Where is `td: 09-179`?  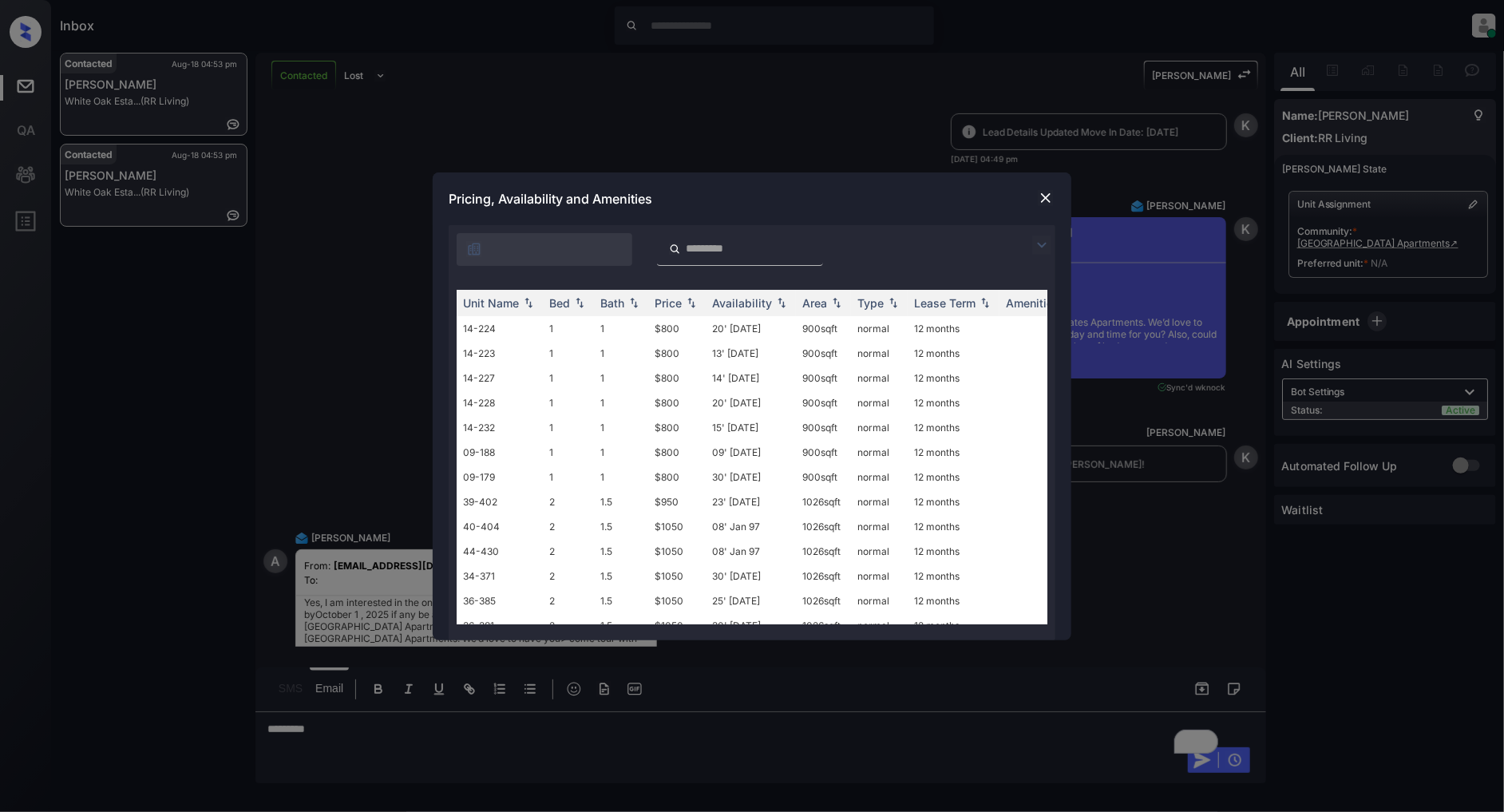 td: 09-179 is located at coordinates (500, 476).